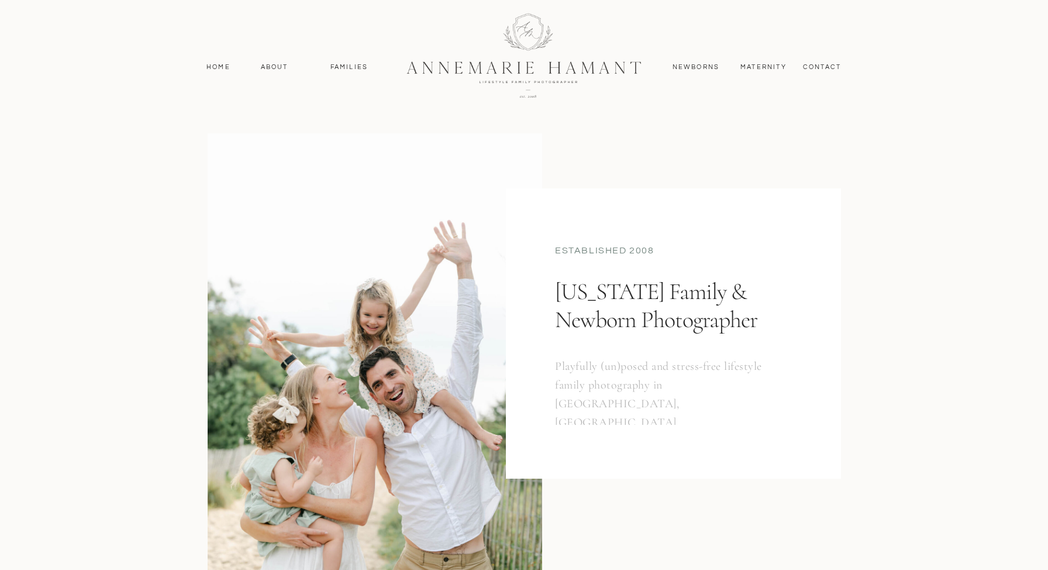 The width and height of the screenshot is (1048, 570). Describe the element at coordinates (349, 67) in the screenshot. I see `a: Families` at that location.